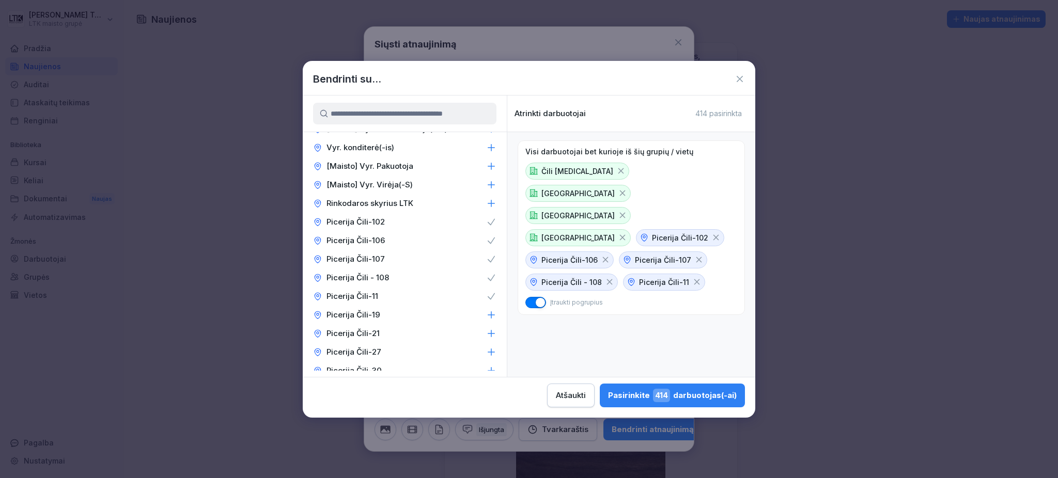  Describe the element at coordinates (353, 314) in the screenshot. I see `font: Picerija Čili-19` at that location.